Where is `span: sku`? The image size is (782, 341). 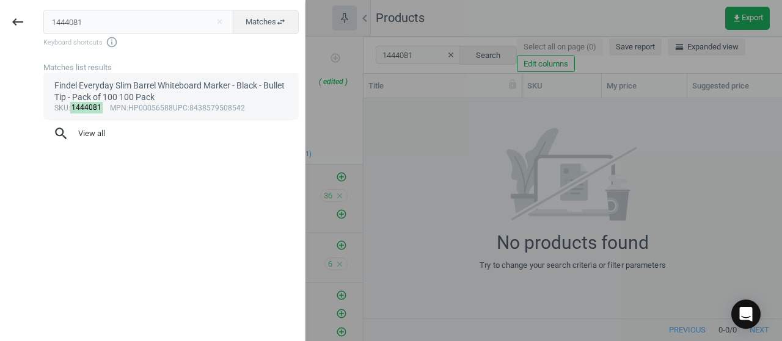 span: sku is located at coordinates (61, 108).